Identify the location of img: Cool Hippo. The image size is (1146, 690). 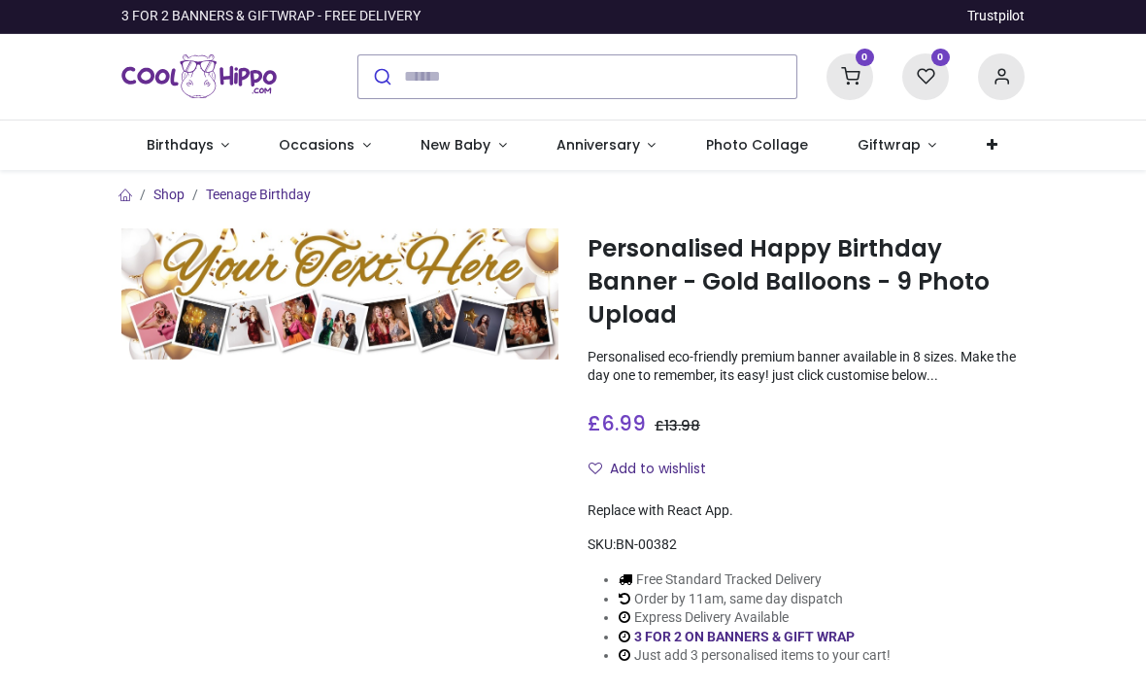
(199, 77).